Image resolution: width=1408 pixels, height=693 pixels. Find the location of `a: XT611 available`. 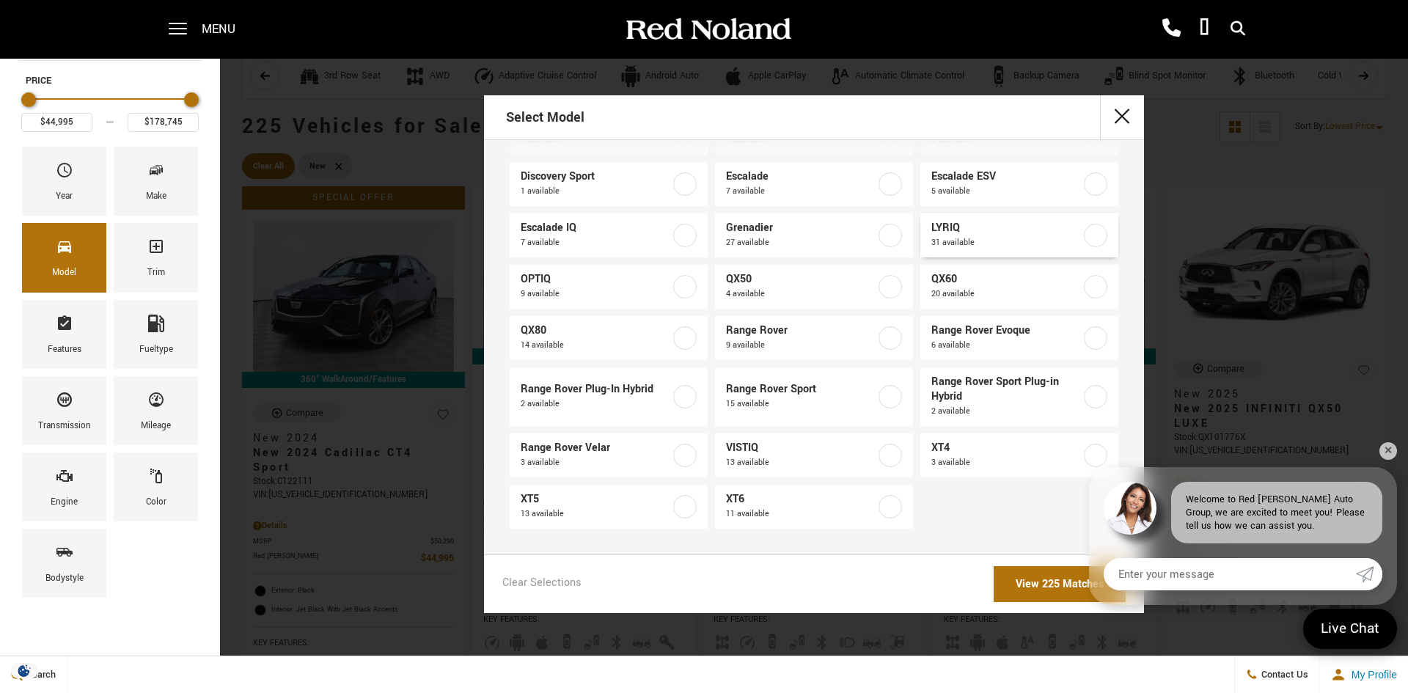

a: XT611 available is located at coordinates (814, 507).